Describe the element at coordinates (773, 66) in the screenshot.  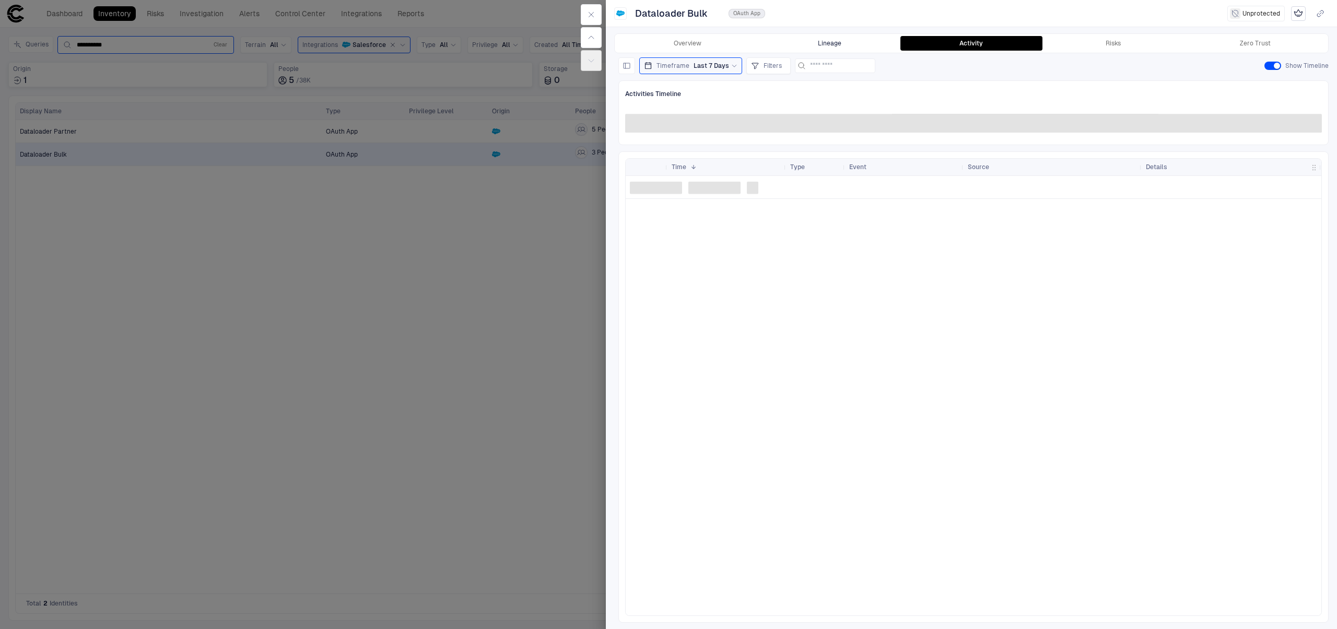
I see `span: Filters` at that location.